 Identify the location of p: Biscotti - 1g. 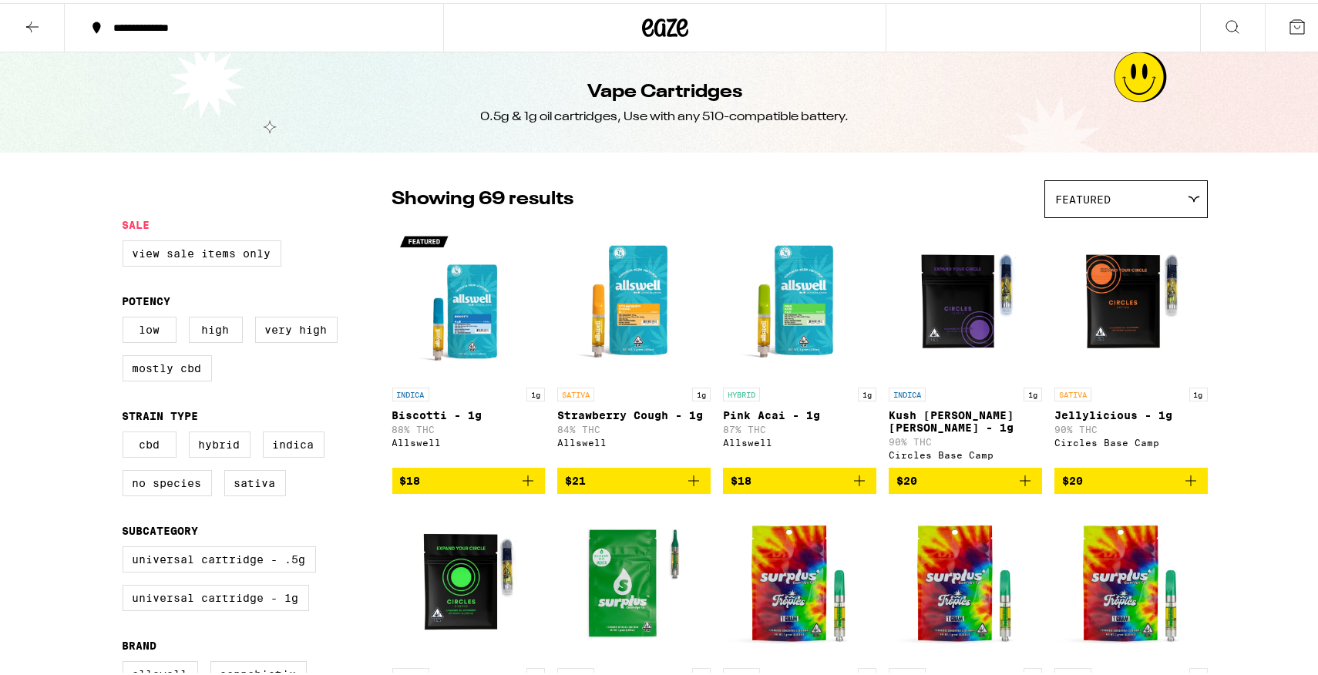
(469, 412).